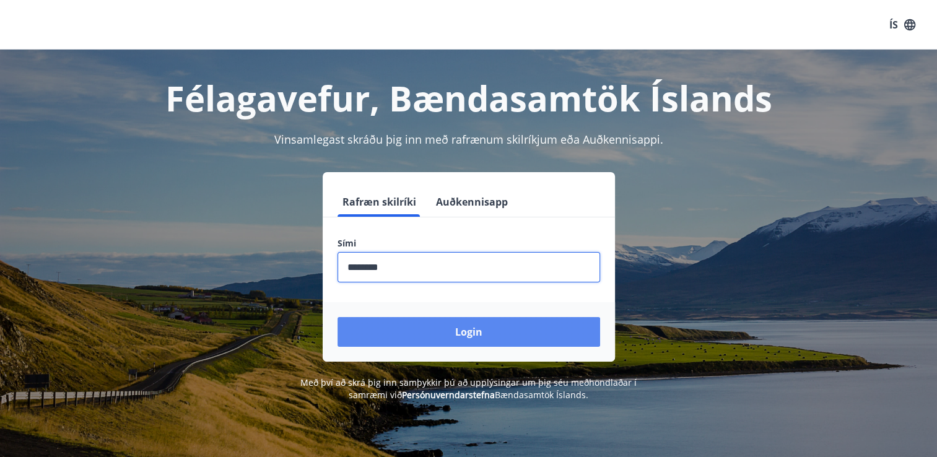 The image size is (937, 457). Describe the element at coordinates (448, 395) in the screenshot. I see `a: Persónuverndarstefna` at that location.